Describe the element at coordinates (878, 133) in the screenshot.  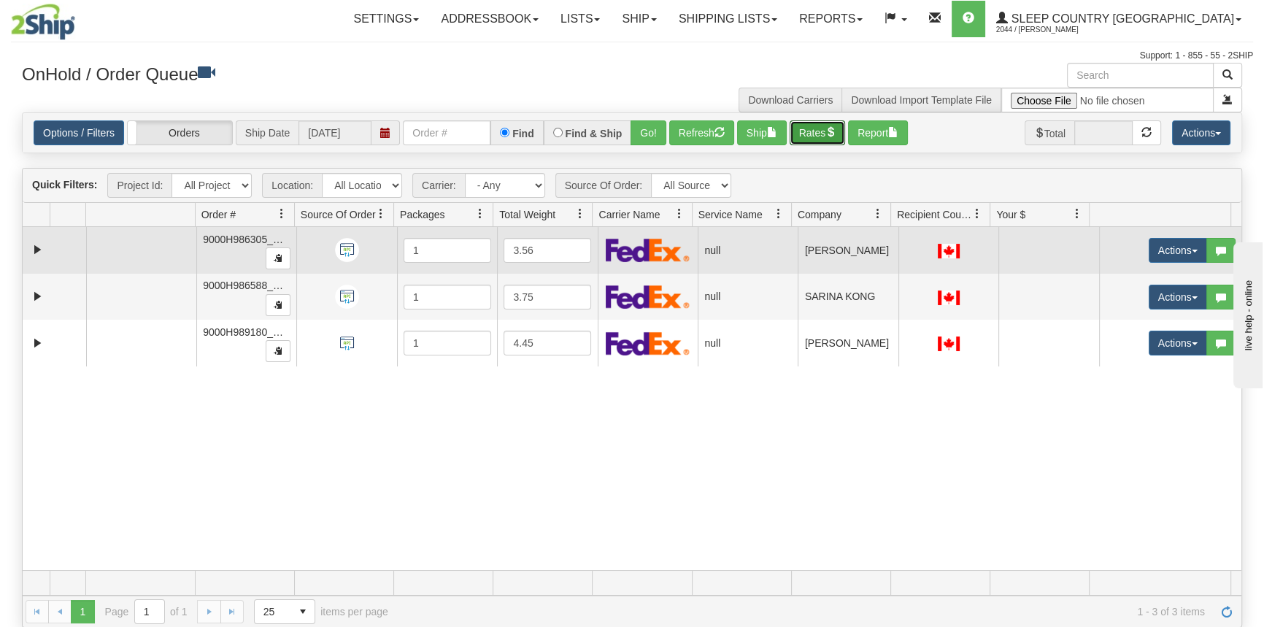
I see `button: Report` at that location.